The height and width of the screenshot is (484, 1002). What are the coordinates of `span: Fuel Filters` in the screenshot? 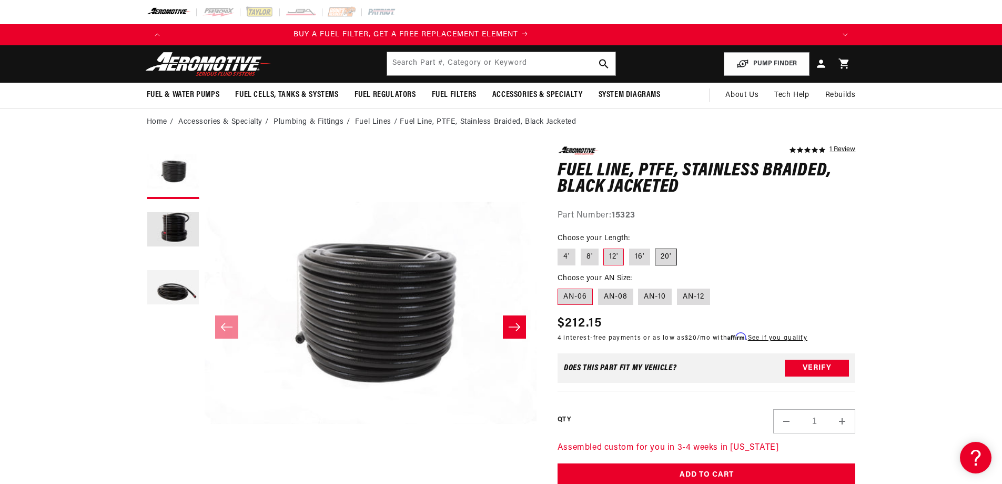 It's located at (454, 95).